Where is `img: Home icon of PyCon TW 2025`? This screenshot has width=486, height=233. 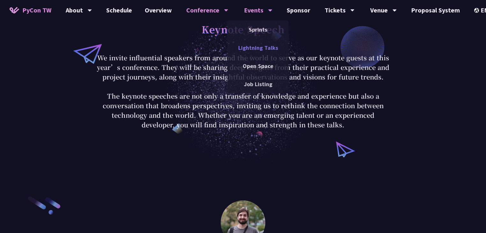
img: Home icon of PyCon TW 2025 is located at coordinates (14, 10).